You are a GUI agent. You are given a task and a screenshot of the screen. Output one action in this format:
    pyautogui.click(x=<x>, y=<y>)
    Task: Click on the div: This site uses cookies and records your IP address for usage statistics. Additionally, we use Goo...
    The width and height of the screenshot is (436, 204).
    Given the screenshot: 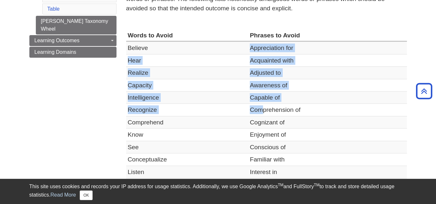 What is the action you would take?
    pyautogui.click(x=218, y=192)
    